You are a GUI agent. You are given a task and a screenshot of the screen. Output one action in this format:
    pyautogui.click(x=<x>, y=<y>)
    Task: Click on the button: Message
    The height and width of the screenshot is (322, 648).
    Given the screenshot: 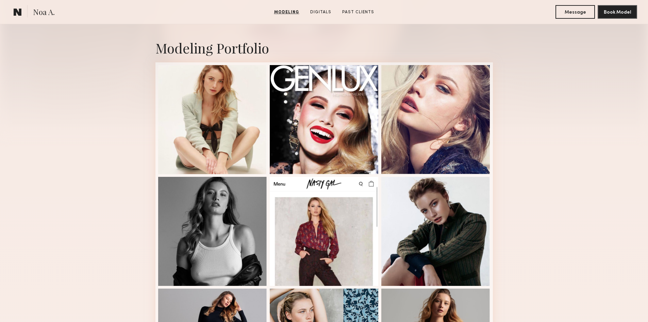 What is the action you would take?
    pyautogui.click(x=576, y=12)
    